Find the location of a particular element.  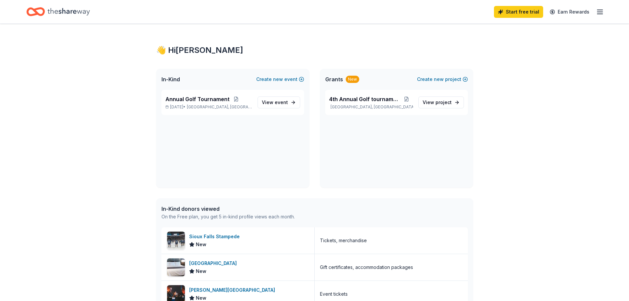

div: Tickets, merchandise is located at coordinates (344, 241).